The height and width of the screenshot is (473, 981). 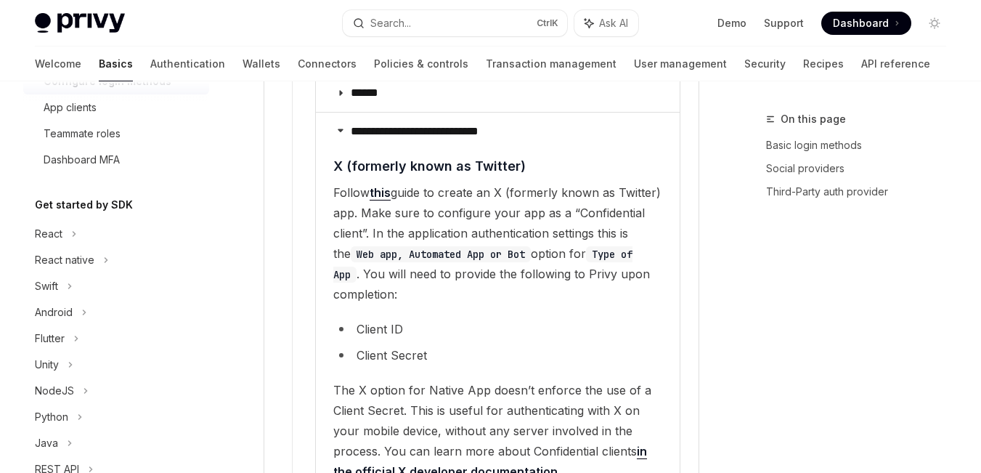 I want to click on a: Welcome, so click(x=58, y=64).